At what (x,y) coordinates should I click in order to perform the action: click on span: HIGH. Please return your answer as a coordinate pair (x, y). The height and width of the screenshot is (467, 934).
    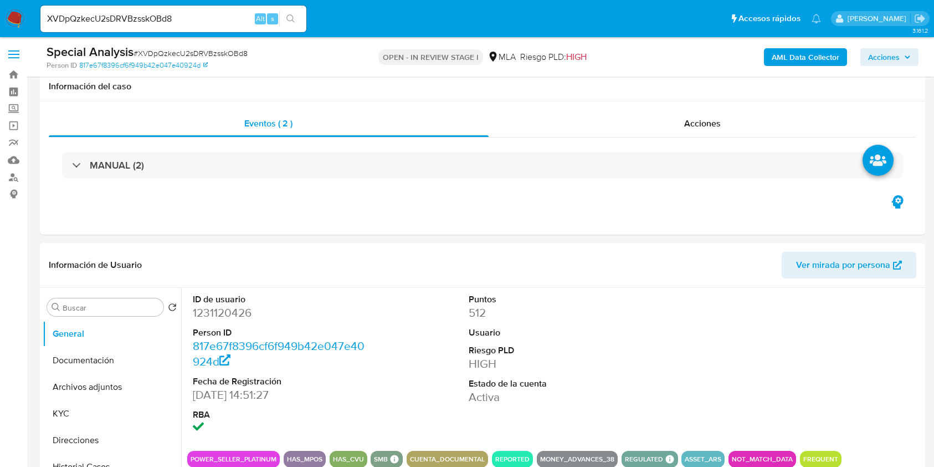
    Looking at the image, I should click on (576, 57).